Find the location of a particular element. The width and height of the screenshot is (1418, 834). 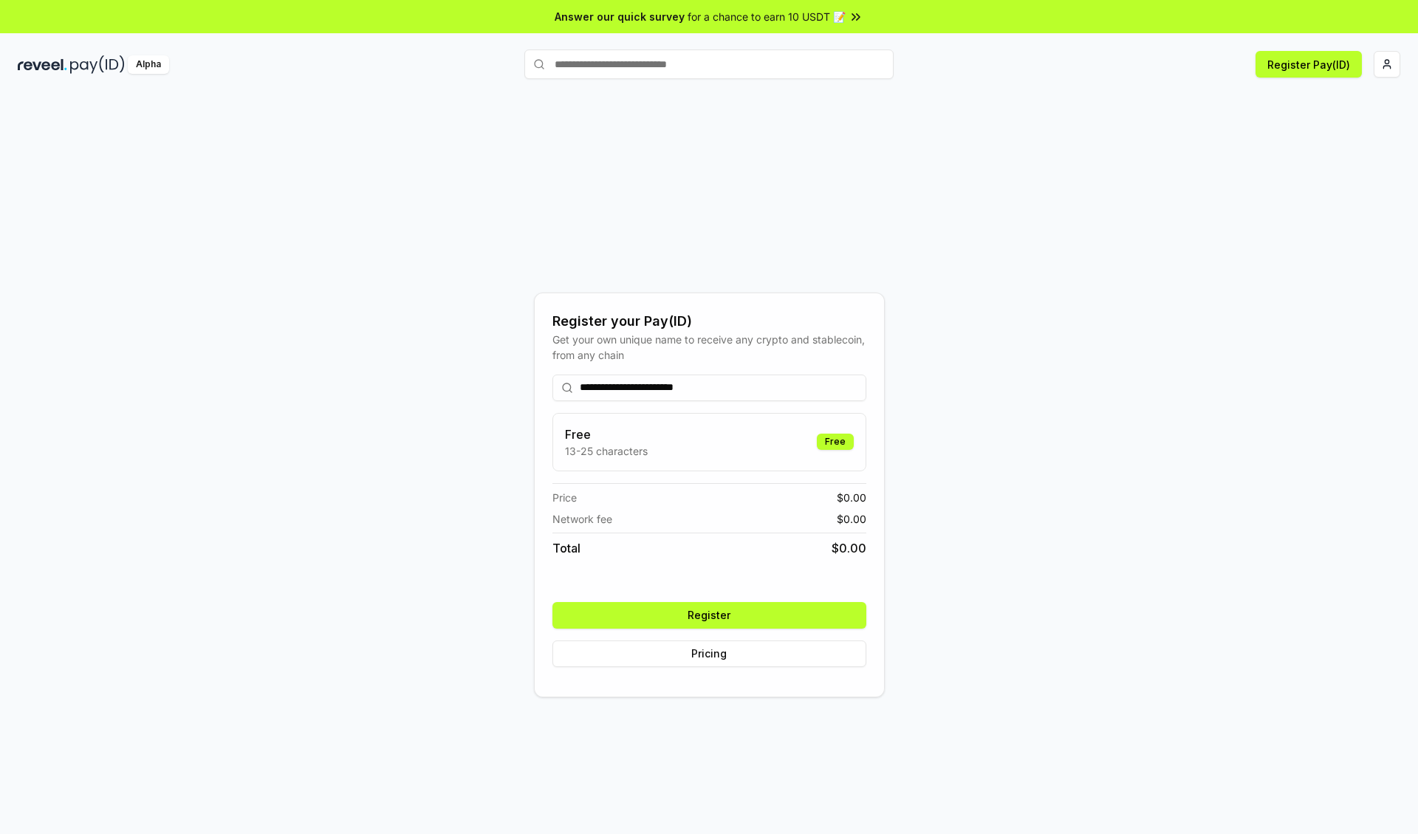

span: Price is located at coordinates (564, 497).